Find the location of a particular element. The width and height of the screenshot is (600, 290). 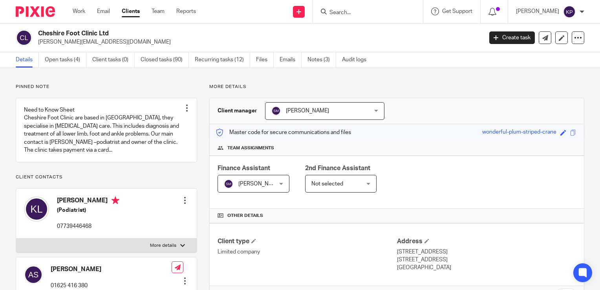

a: Notes (3) is located at coordinates (321, 60).